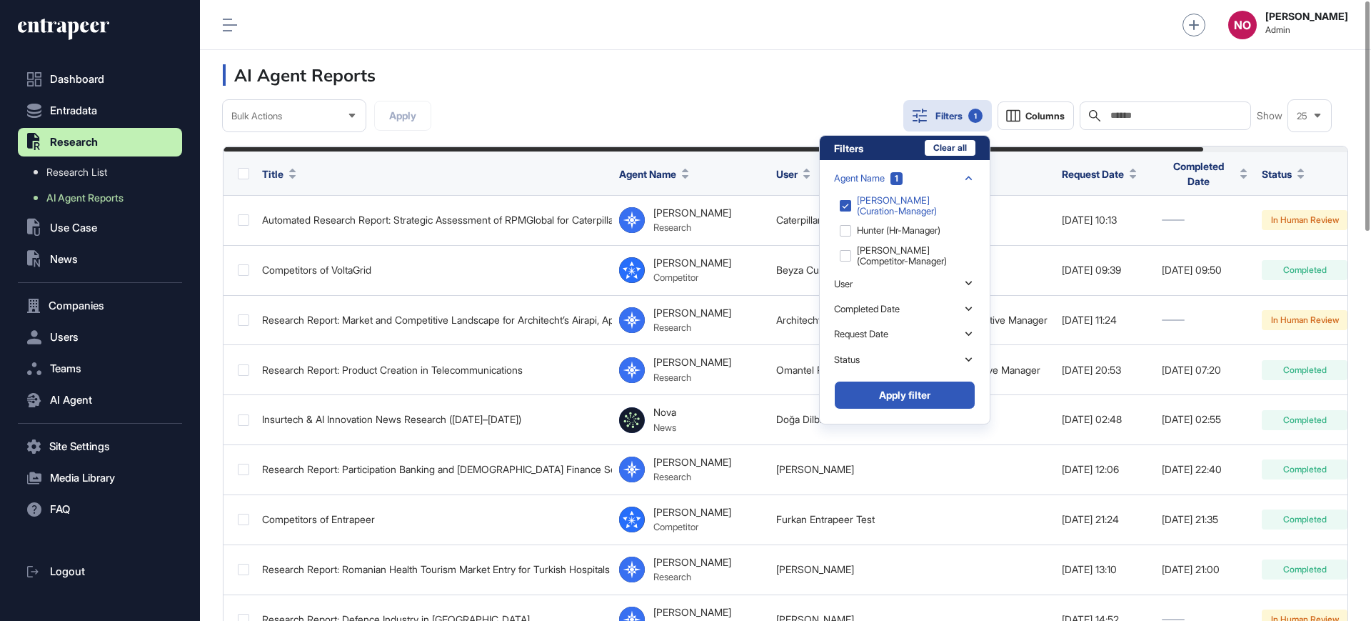 This screenshot has height=621, width=1371. I want to click on button: Title, so click(279, 174).